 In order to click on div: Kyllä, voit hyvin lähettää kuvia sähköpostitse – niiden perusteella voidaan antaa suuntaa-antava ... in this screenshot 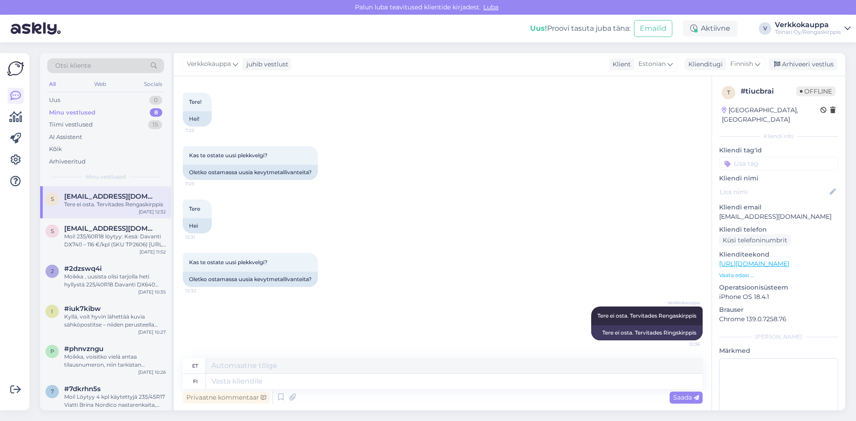, I will do `click(115, 321)`.